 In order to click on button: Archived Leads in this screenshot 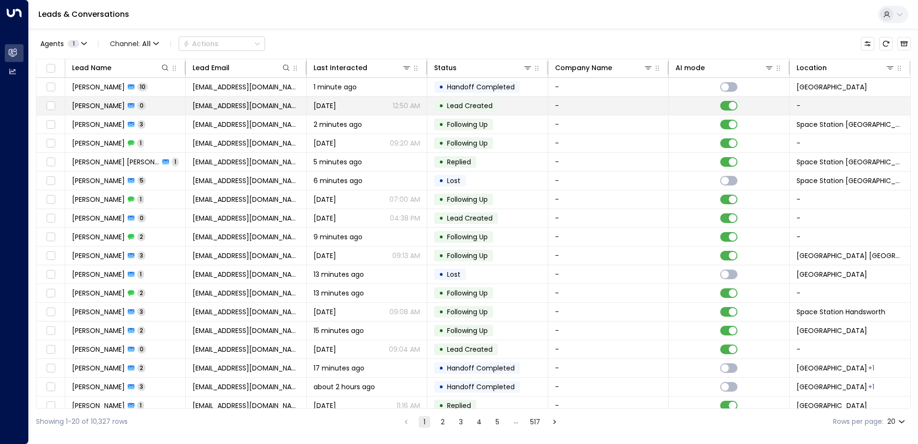, I will do `click(905, 44)`.